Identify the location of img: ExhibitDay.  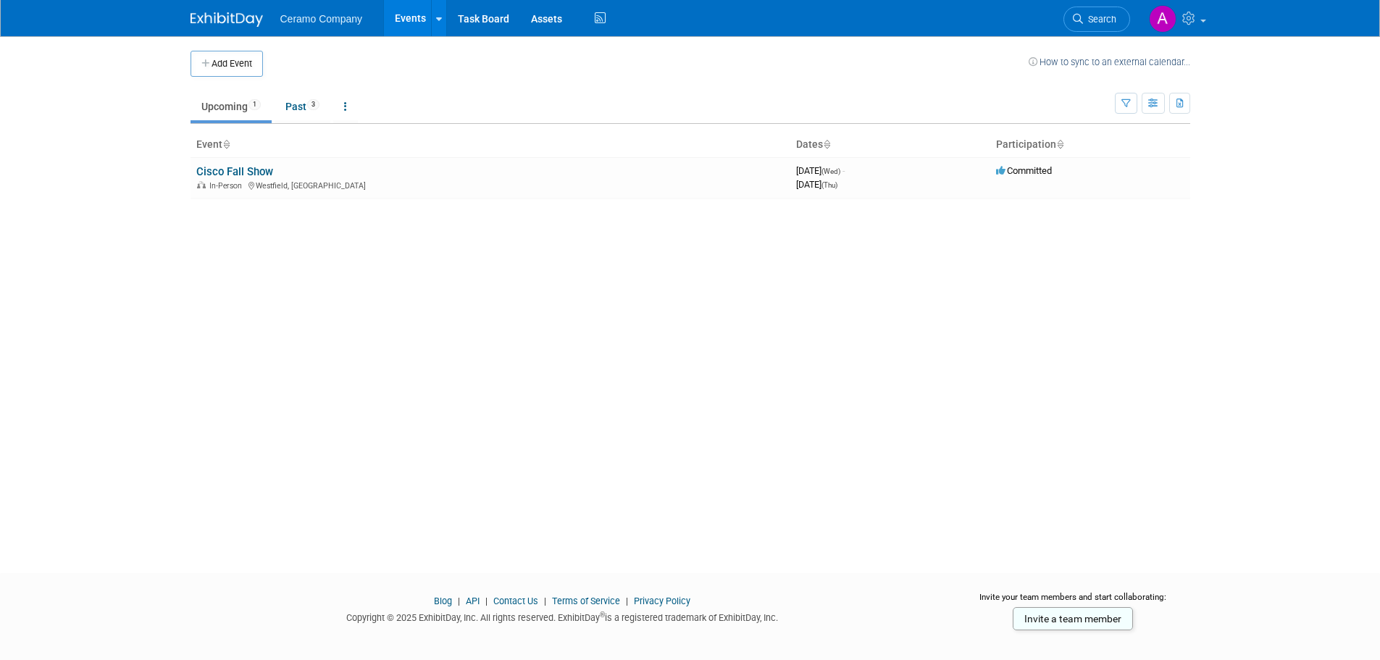
(227, 20).